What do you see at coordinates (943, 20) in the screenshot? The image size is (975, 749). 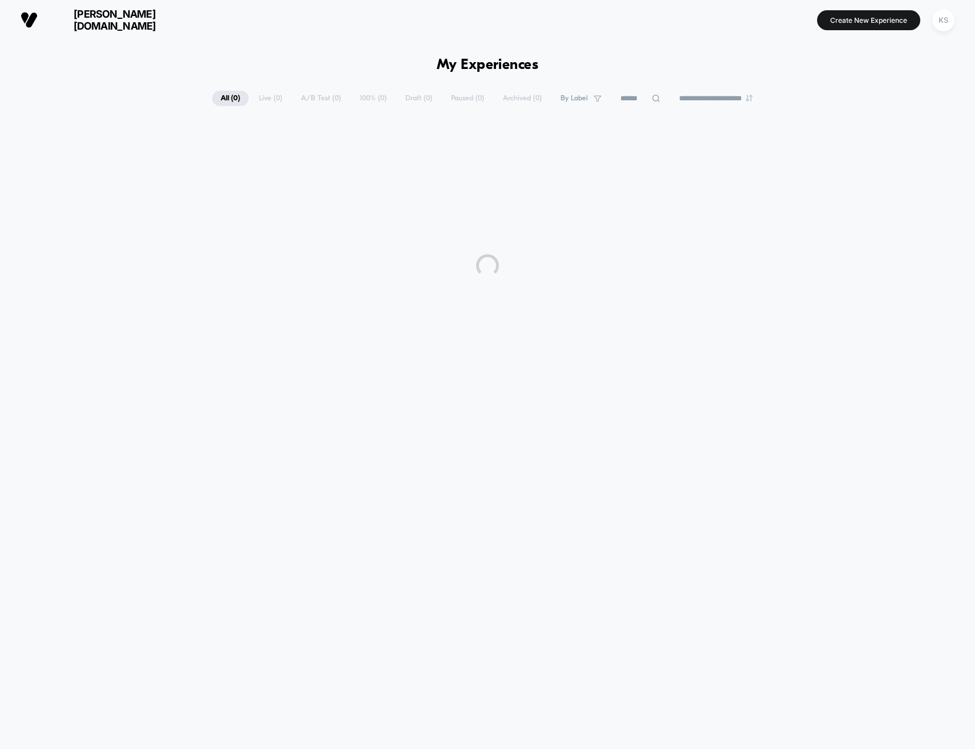 I see `button: KS` at bounding box center [943, 20].